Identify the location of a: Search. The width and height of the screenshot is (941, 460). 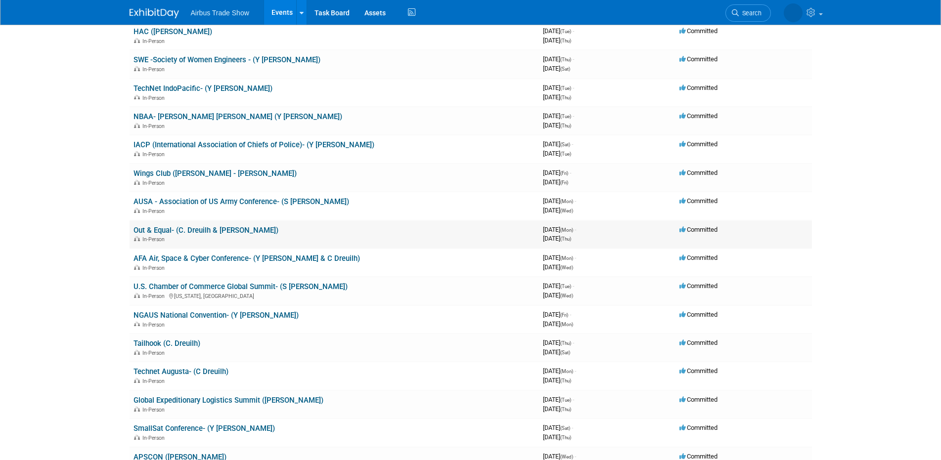
(748, 13).